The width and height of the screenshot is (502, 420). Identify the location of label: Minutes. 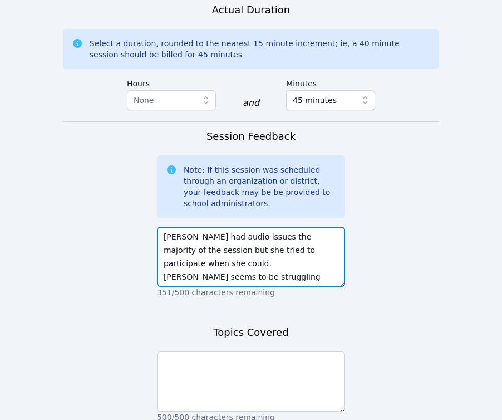
(331, 82).